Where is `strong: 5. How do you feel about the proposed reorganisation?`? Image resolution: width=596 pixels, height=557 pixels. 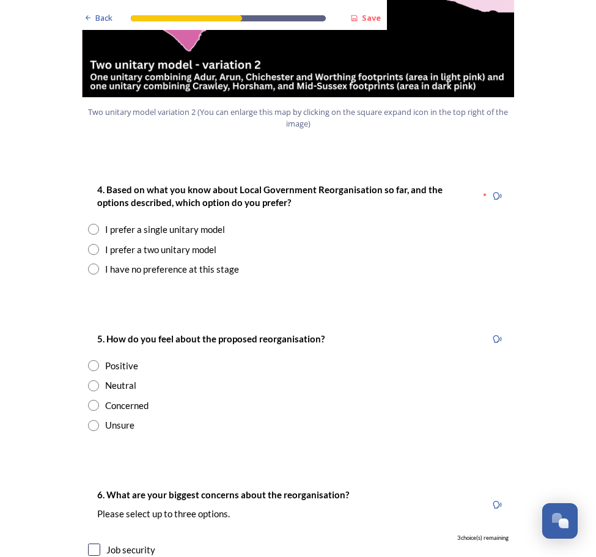
strong: 5. How do you feel about the proposed reorganisation? is located at coordinates (211, 339).